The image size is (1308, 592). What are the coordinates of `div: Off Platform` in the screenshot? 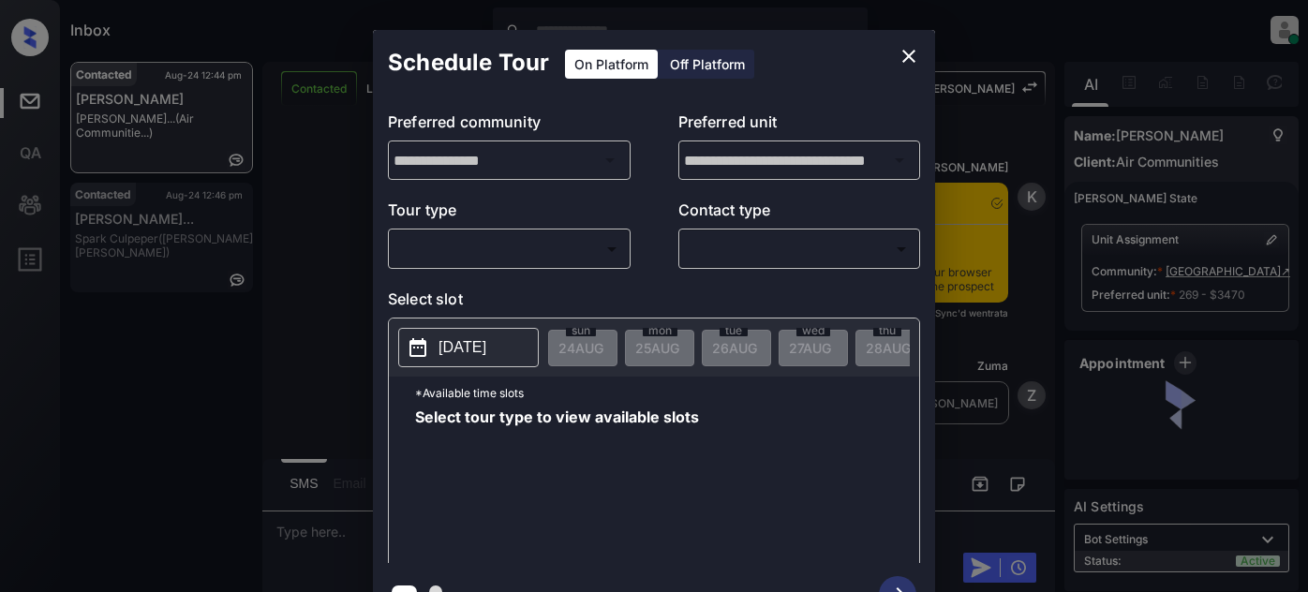 It's located at (707, 64).